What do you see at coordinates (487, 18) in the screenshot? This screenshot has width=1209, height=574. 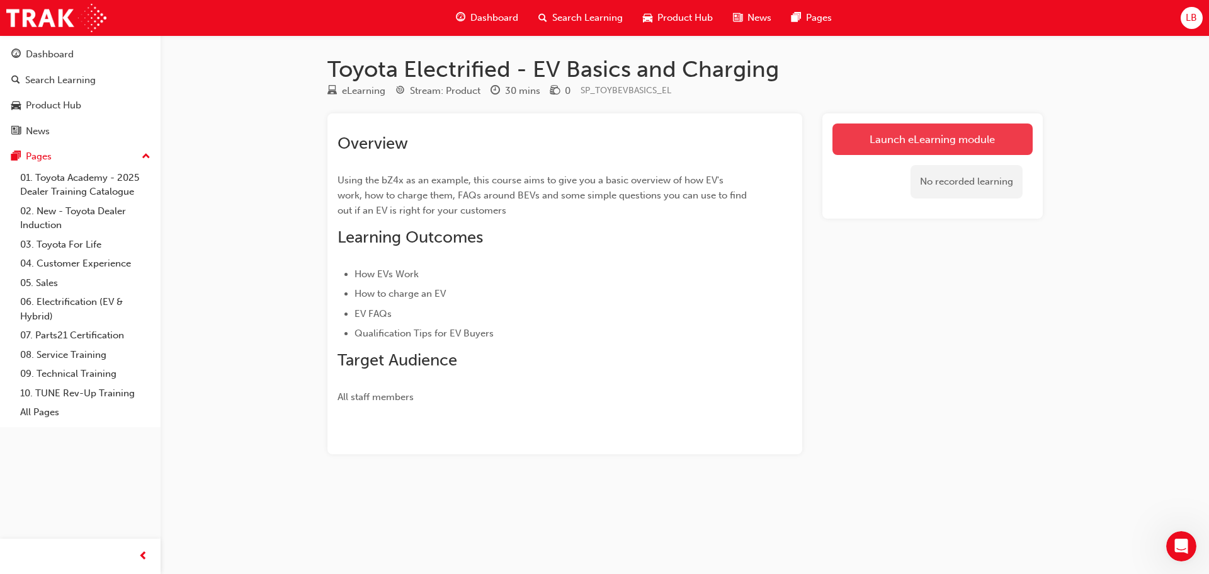 I see `a: guage-iconDashboard` at bounding box center [487, 18].